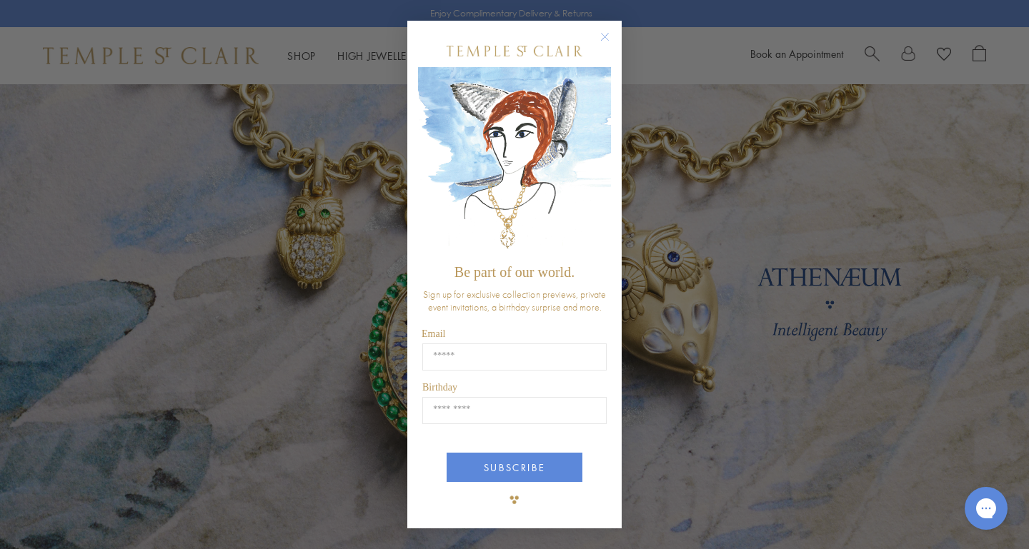 The image size is (1029, 549). Describe the element at coordinates (514, 301) in the screenshot. I see `span: Sign up for exclusive collection previews, private event invitations, a birthday surprise and more.` at that location.